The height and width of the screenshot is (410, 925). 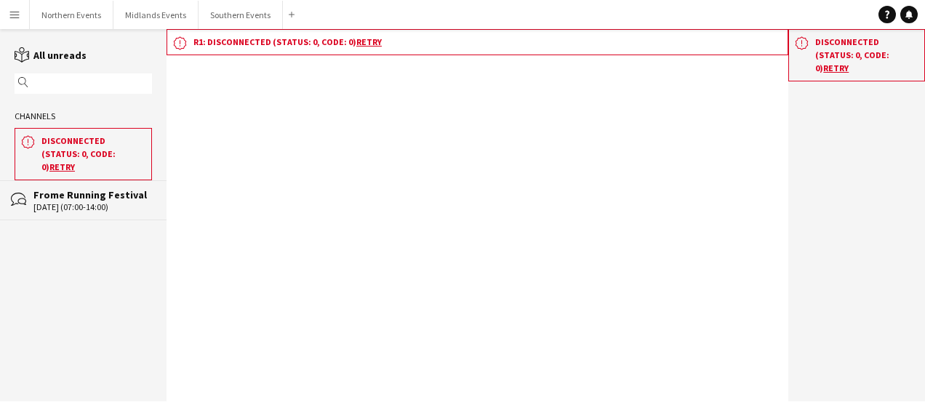 What do you see at coordinates (241, 15) in the screenshot?
I see `button: Southern Events` at bounding box center [241, 15].